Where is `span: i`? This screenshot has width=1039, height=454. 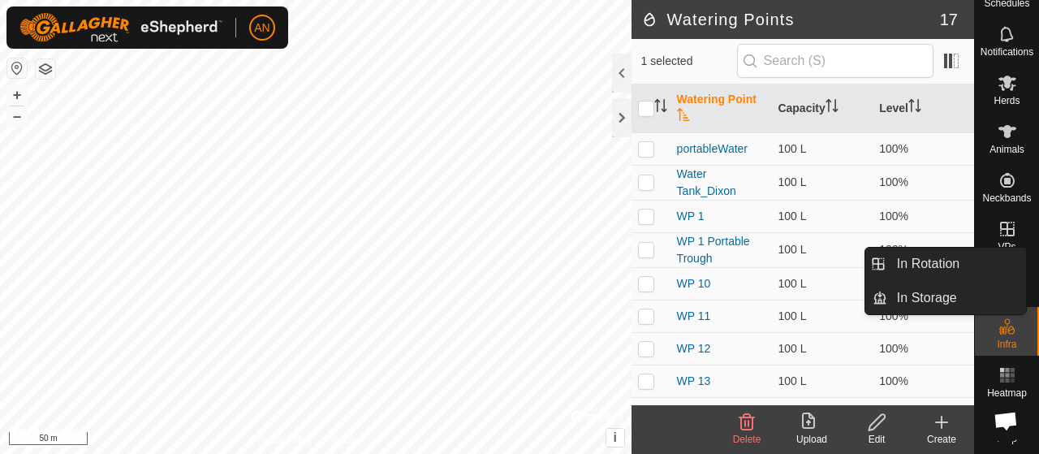
span: i is located at coordinates (614, 437).